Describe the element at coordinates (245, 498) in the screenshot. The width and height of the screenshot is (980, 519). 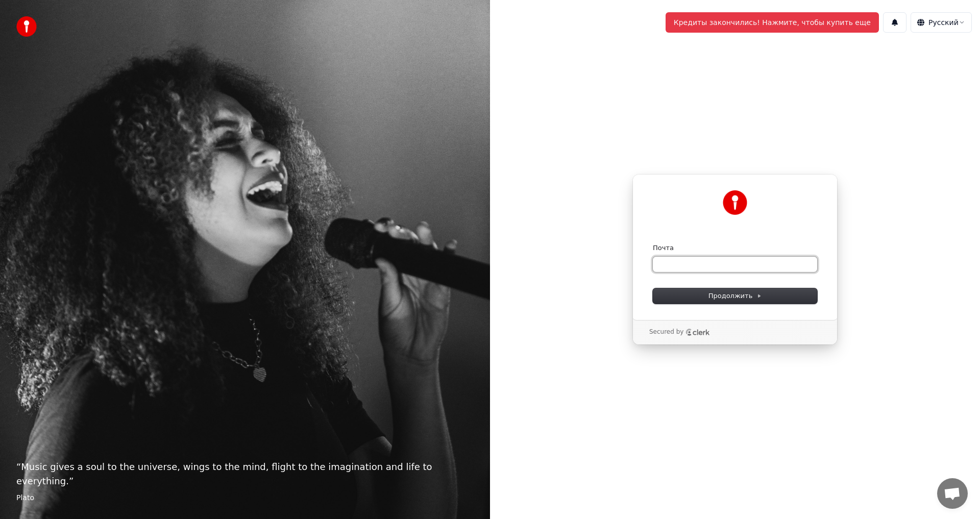
I see `footer: Plato` at that location.